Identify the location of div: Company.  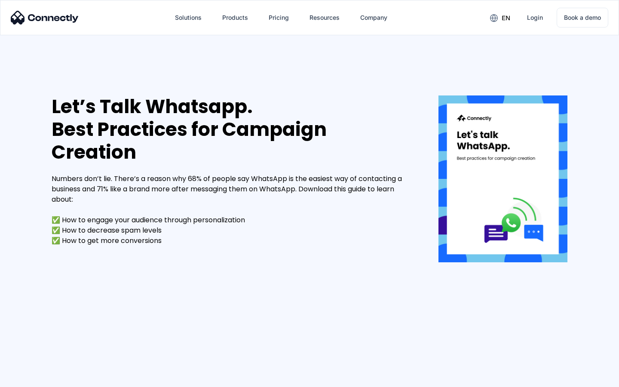
(374, 18).